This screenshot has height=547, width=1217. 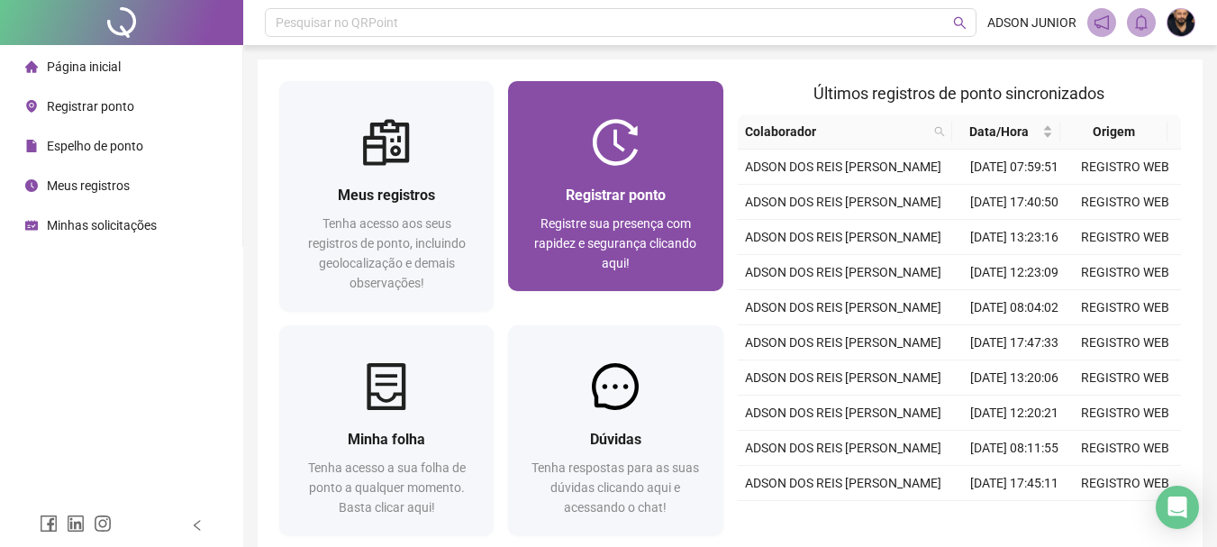 What do you see at coordinates (386, 253) in the screenshot?
I see `span: Tenha acesso aos seus registros de ponto, incluindo geolocalização e demais observações!` at bounding box center [386, 253].